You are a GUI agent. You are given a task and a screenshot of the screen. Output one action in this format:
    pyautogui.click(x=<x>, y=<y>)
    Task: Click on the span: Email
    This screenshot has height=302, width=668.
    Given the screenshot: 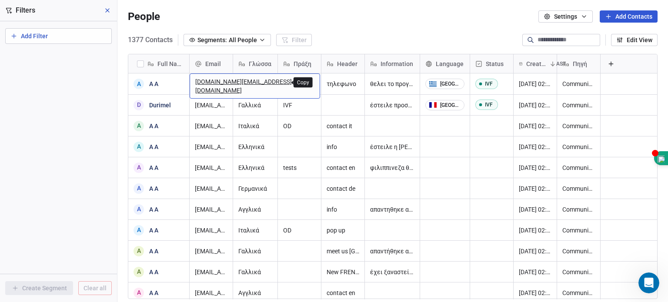 What is the action you would take?
    pyautogui.click(x=213, y=64)
    